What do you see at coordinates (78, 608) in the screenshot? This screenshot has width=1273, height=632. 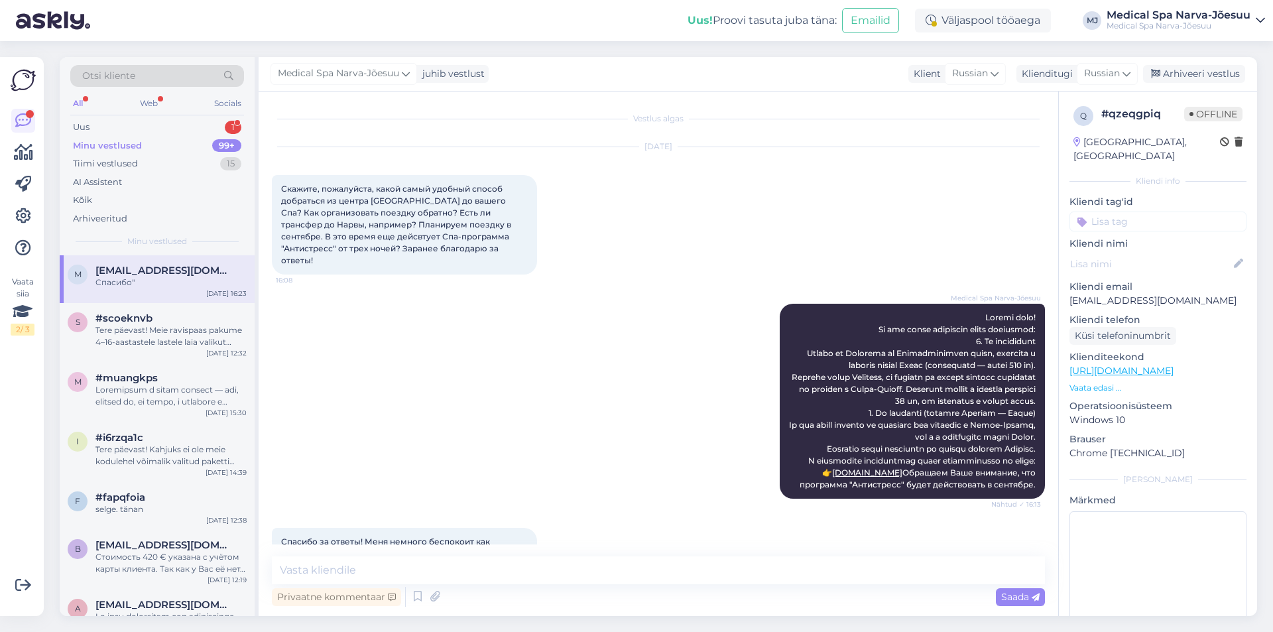 I see `span: a` at bounding box center [78, 608].